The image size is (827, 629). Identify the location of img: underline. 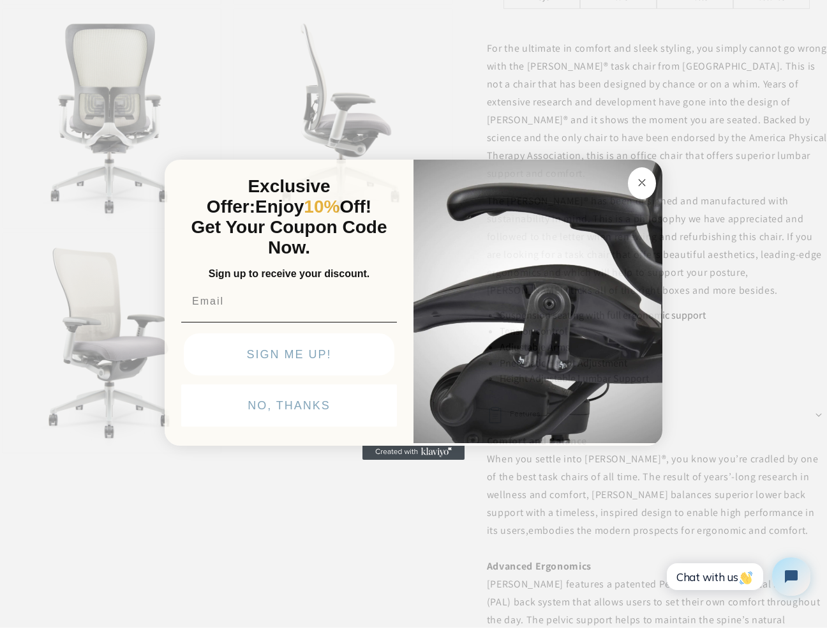
(289, 322).